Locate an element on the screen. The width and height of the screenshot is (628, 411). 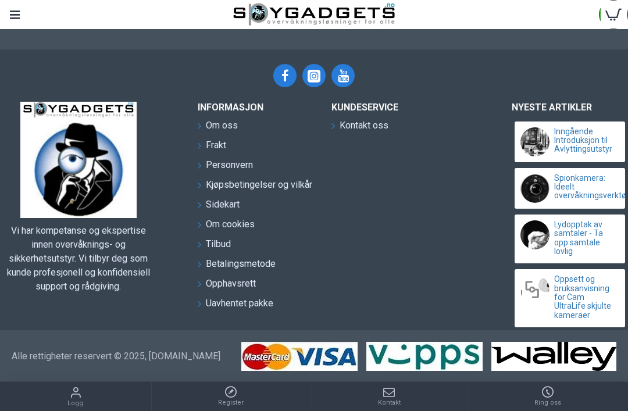
h3: INFORMASJON is located at coordinates (256, 107).